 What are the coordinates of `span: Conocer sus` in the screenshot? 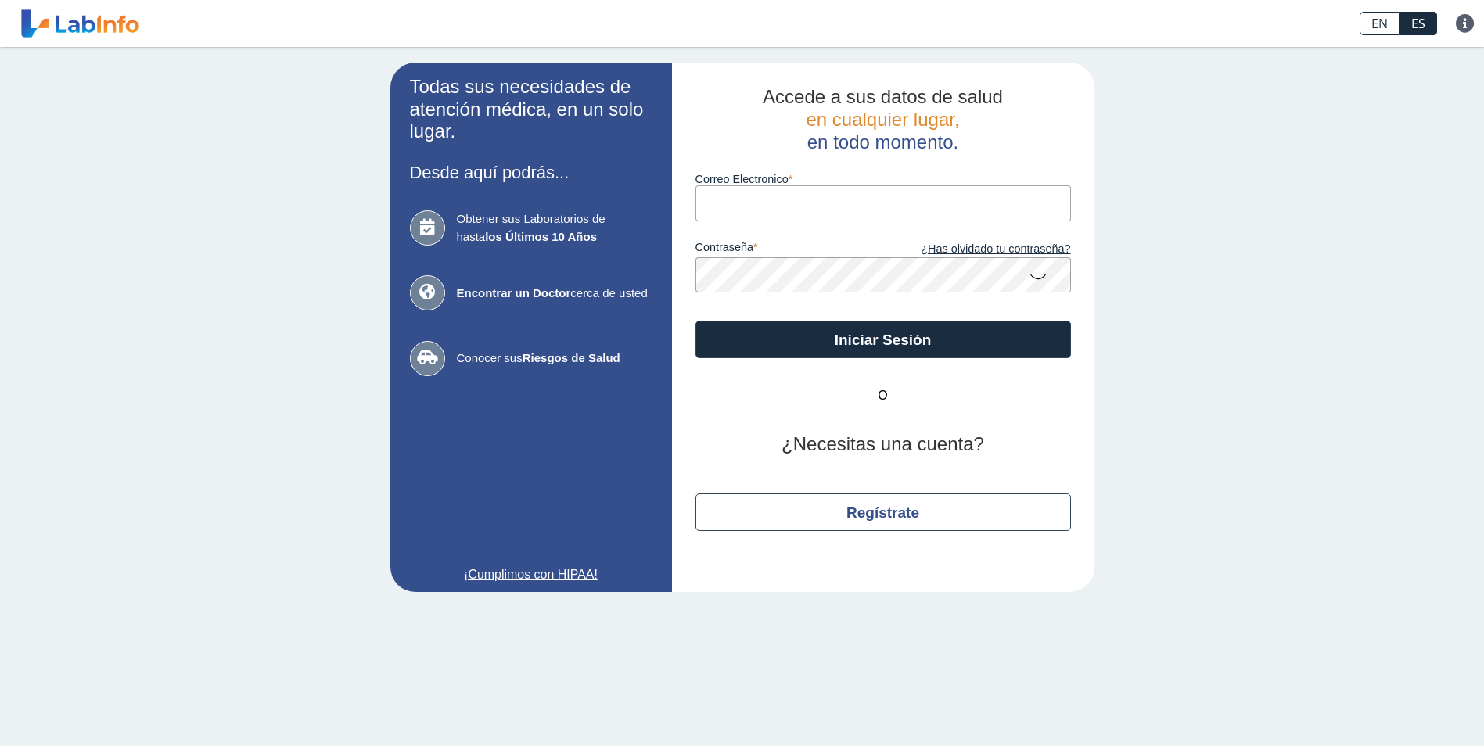 It's located at (555, 358).